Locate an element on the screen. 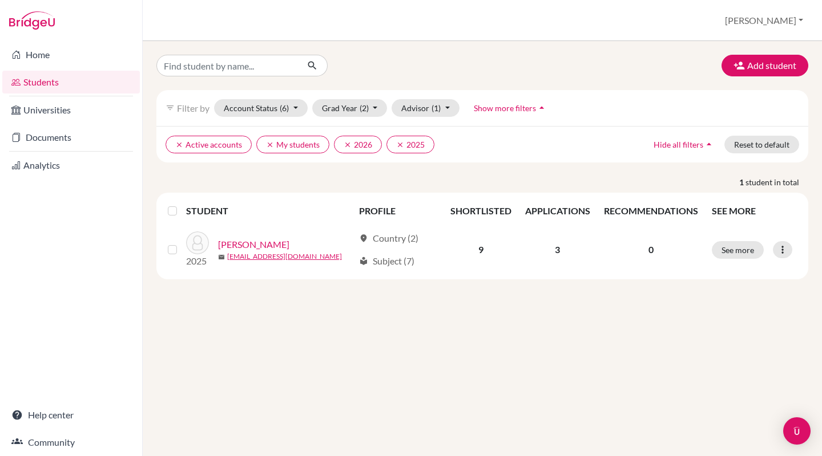  button: Show more filtersarrow_drop_up is located at coordinates (510, 108).